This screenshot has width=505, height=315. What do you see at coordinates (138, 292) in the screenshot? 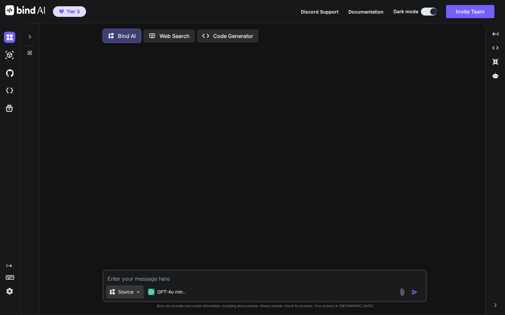
I see `img: Pick Models` at bounding box center [138, 292].